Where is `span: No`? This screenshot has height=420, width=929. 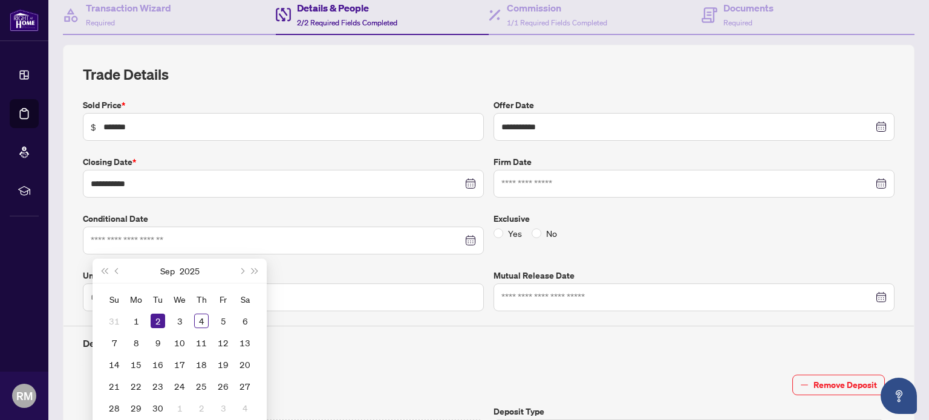
span: No is located at coordinates (551, 233).